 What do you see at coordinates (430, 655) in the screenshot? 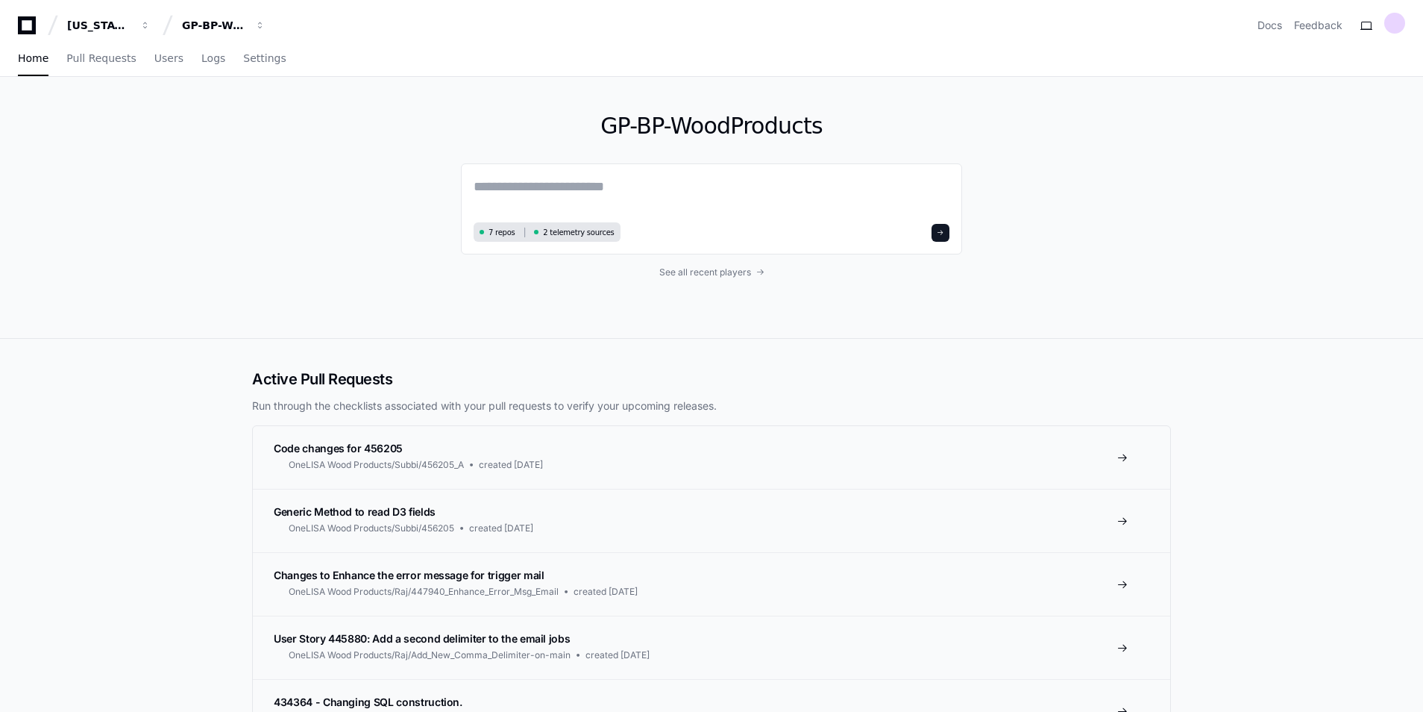
I see `span: OneLISA Wood Products/Raj/Add_New_Comma_Delimiter-on-main` at bounding box center [430, 655].